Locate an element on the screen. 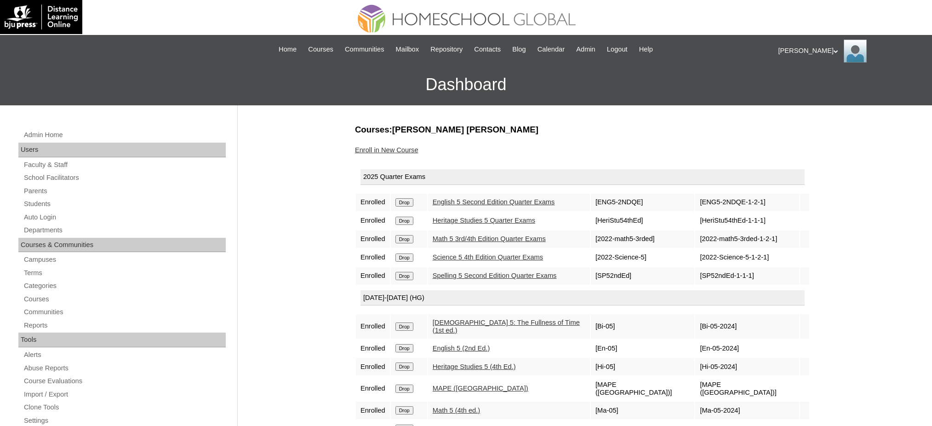 The height and width of the screenshot is (426, 932). a: Faculty & Staff is located at coordinates (124, 165).